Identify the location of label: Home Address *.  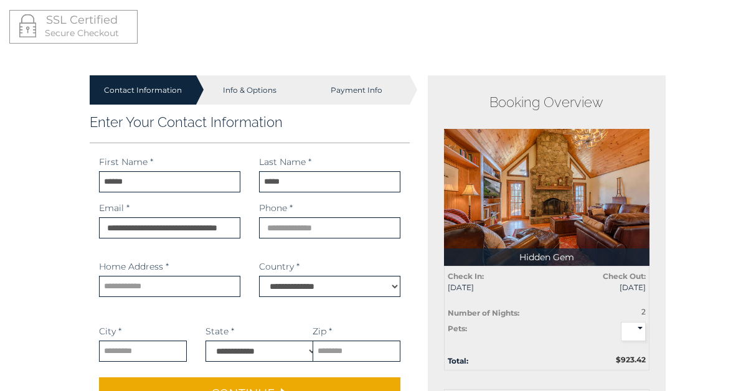
(134, 267).